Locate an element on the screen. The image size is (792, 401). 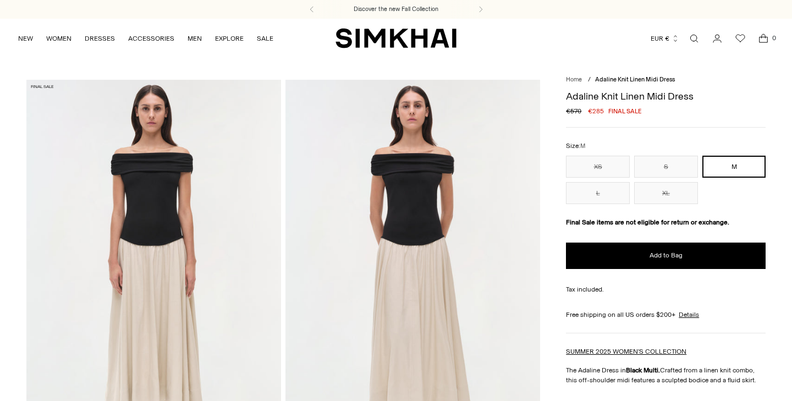
a: Wishlist is located at coordinates (741, 39).